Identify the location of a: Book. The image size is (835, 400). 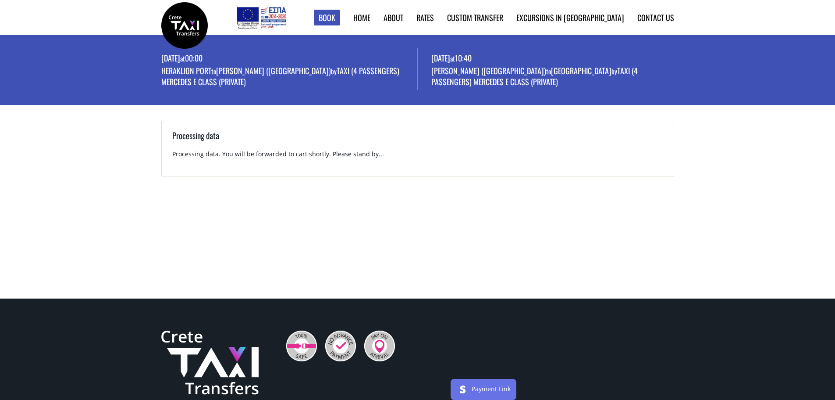
(327, 18).